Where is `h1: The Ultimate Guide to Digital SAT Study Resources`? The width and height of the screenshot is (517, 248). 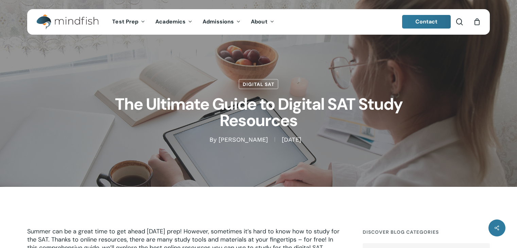
h1: The Ultimate Guide to Digital SAT Study Resources is located at coordinates (258, 112).